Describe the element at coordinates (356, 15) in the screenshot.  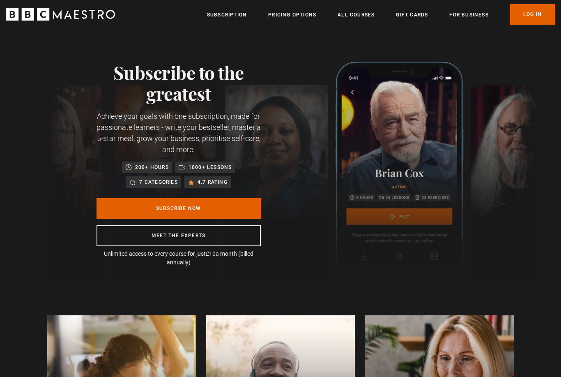
I see `a: All Courses` at that location.